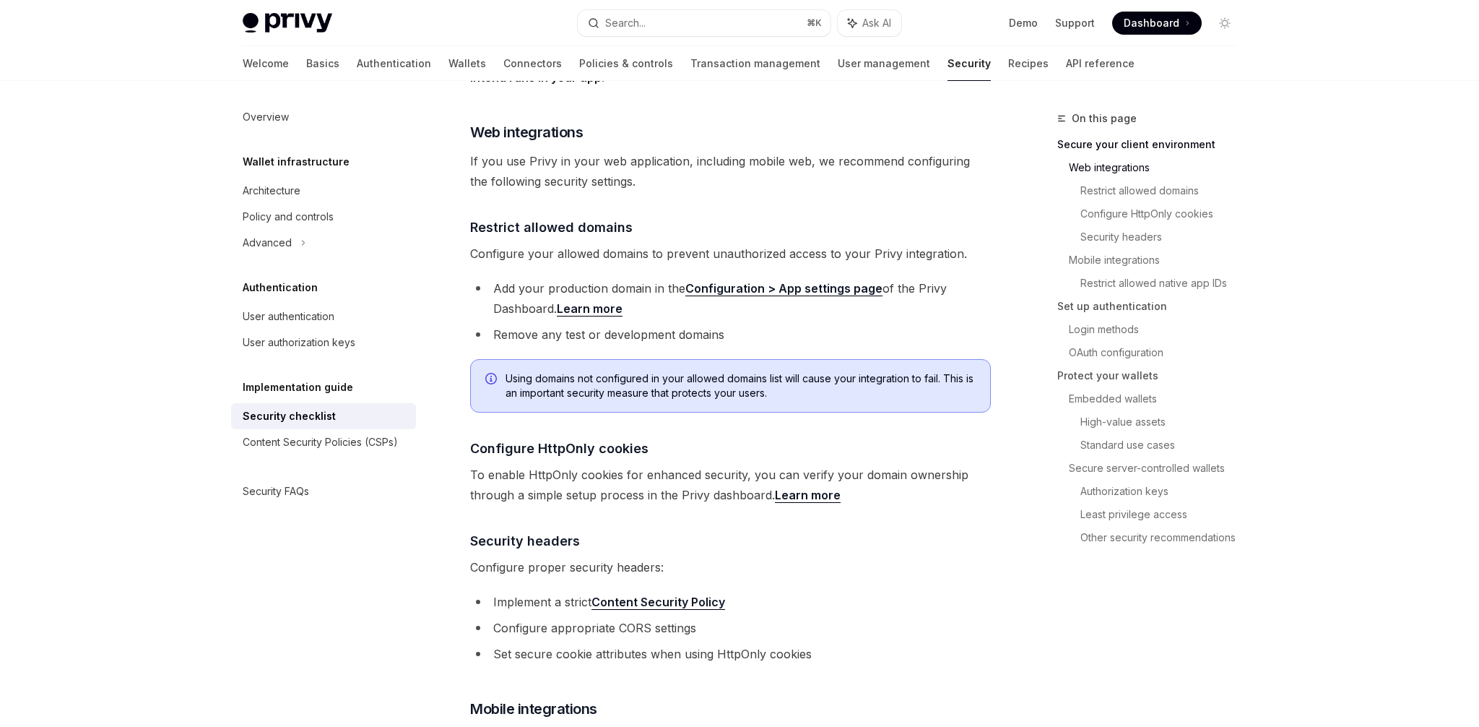 Image resolution: width=1479 pixels, height=727 pixels. I want to click on a: Authentication, so click(394, 64).